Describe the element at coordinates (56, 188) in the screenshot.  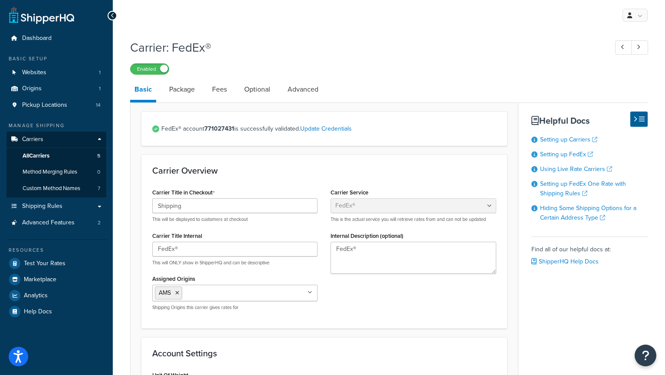
I see `li: Custom Method Names` at that location.